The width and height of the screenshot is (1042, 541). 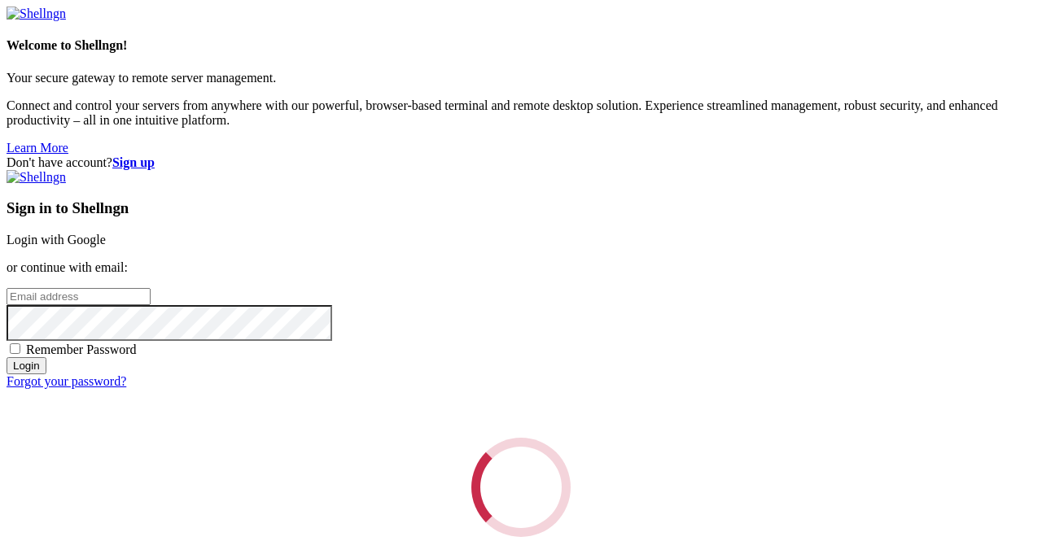 I want to click on p: Connect and control your servers from anywhere with our powerful, browser-based terminal and remo..., so click(x=521, y=113).